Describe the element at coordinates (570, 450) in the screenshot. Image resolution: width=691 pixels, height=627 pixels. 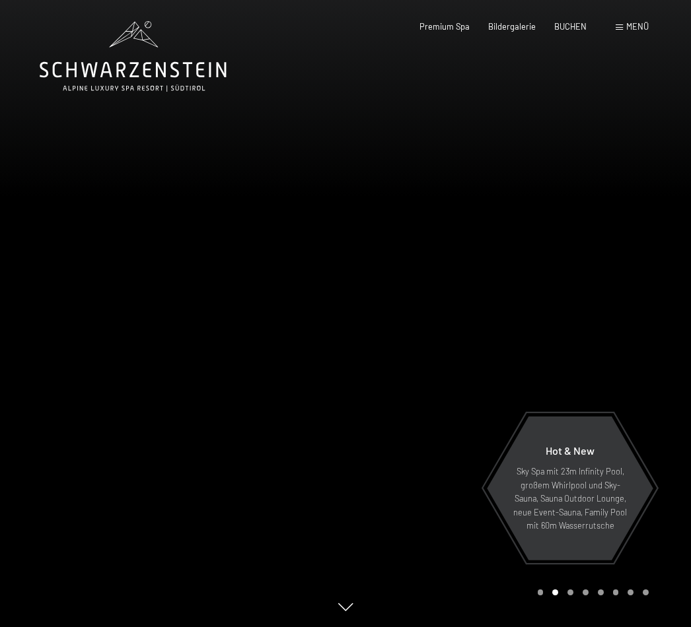
I see `span: Hot & New` at that location.